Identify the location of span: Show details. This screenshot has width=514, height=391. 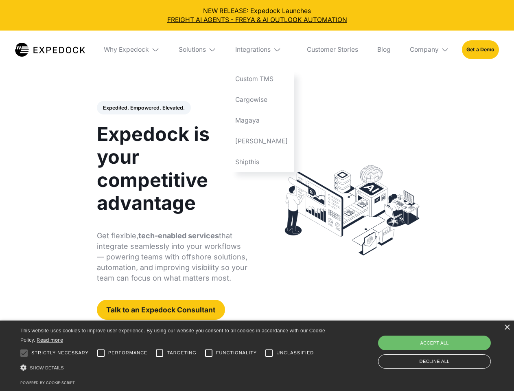
(47, 367).